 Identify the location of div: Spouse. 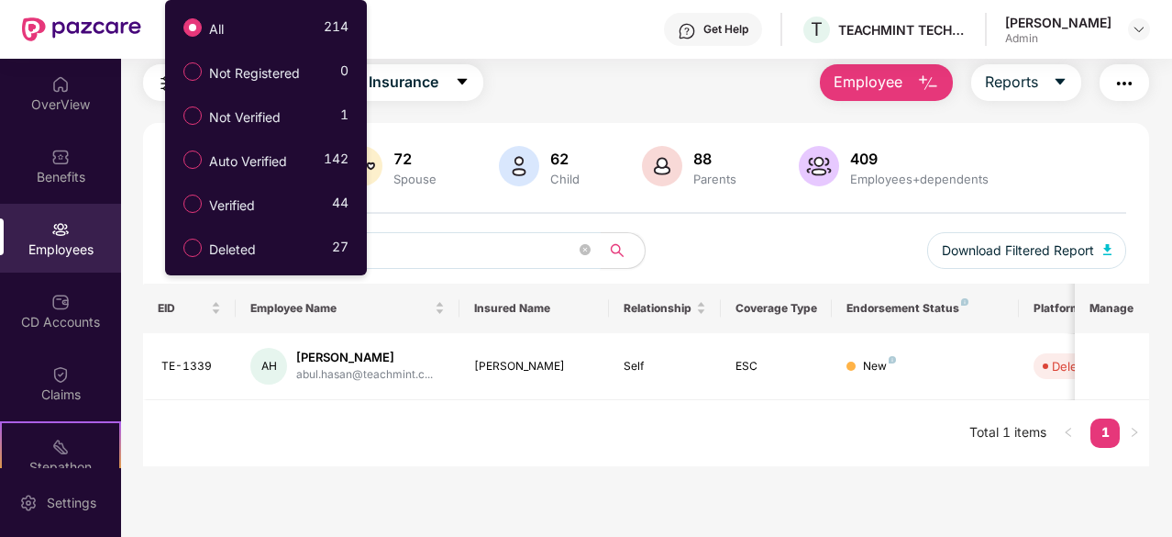
(415, 179).